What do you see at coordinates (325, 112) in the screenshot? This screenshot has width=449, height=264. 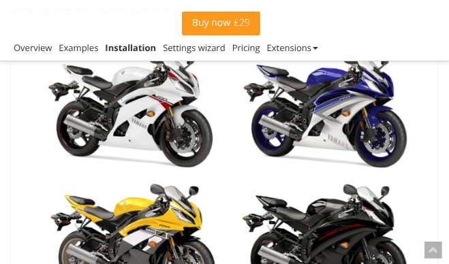 I see `img: yzf-r6-blue-3.jpg` at bounding box center [325, 112].